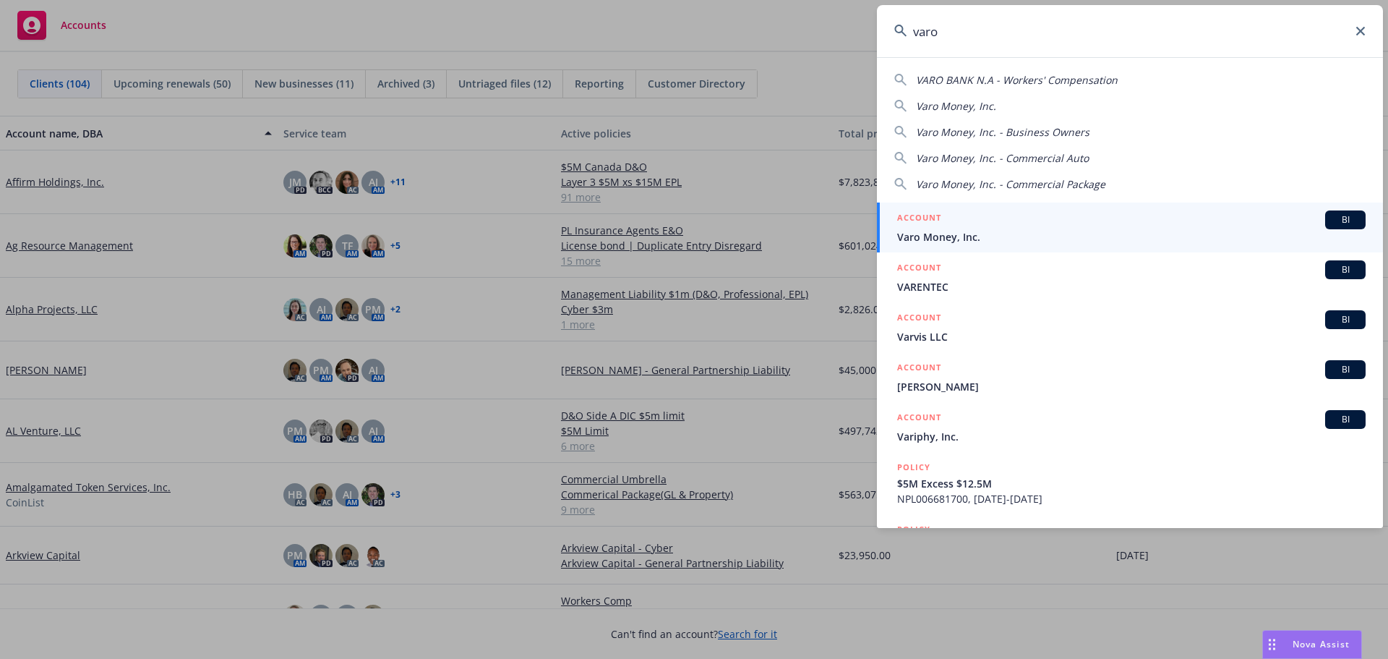 This screenshot has height=659, width=1388. What do you see at coordinates (1131, 336) in the screenshot?
I see `span: Varvis LLC` at bounding box center [1131, 336].